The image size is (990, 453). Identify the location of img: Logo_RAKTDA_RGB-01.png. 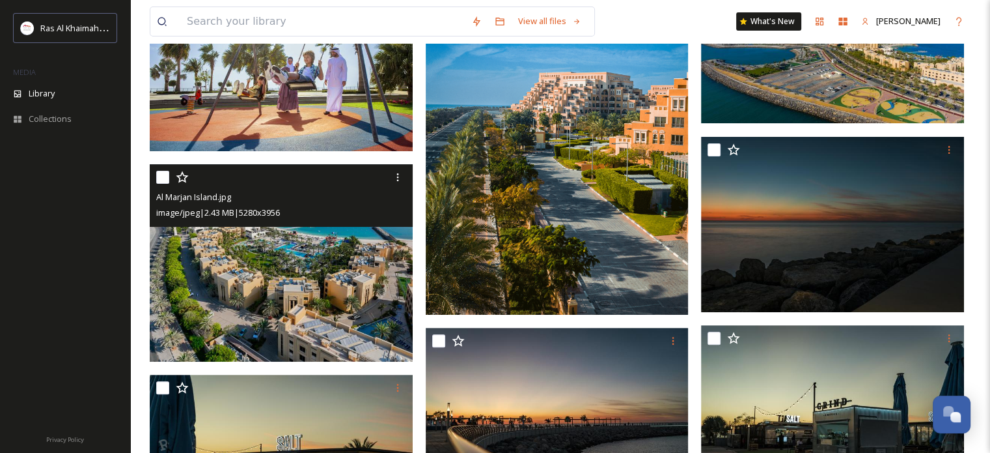
(27, 28).